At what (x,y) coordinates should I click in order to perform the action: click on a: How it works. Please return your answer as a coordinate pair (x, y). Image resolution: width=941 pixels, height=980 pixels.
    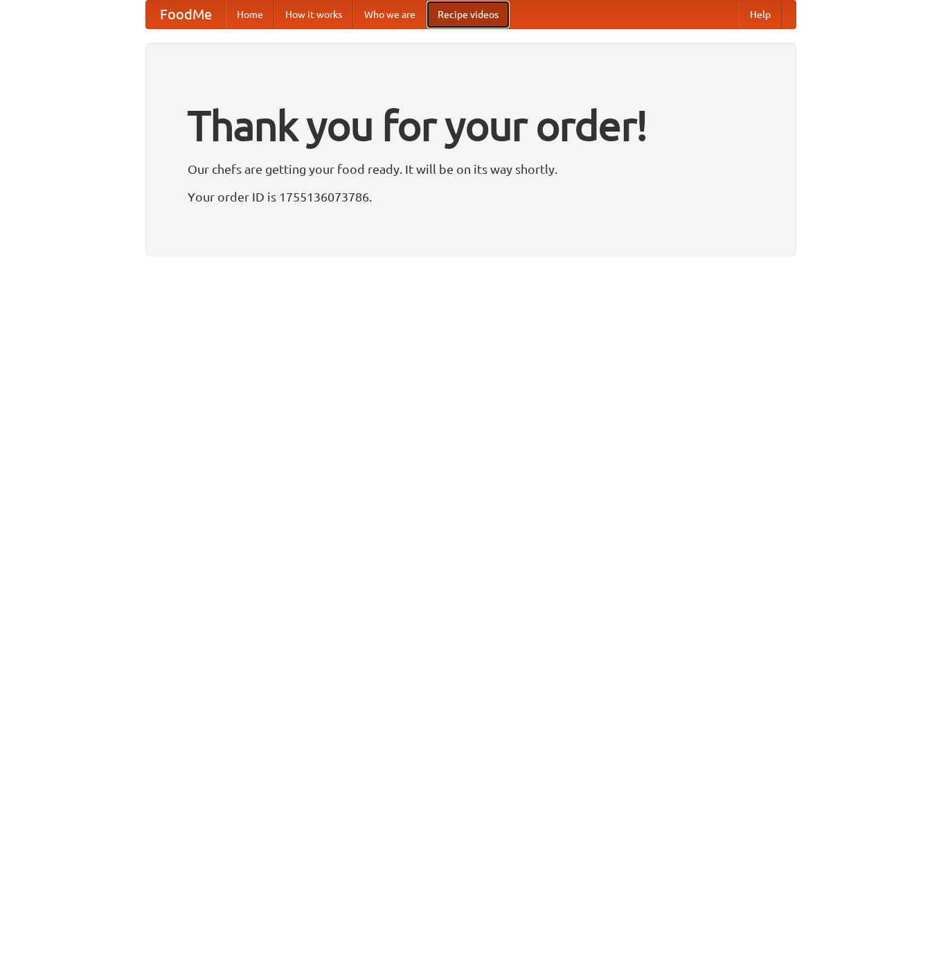
    Looking at the image, I should click on (314, 15).